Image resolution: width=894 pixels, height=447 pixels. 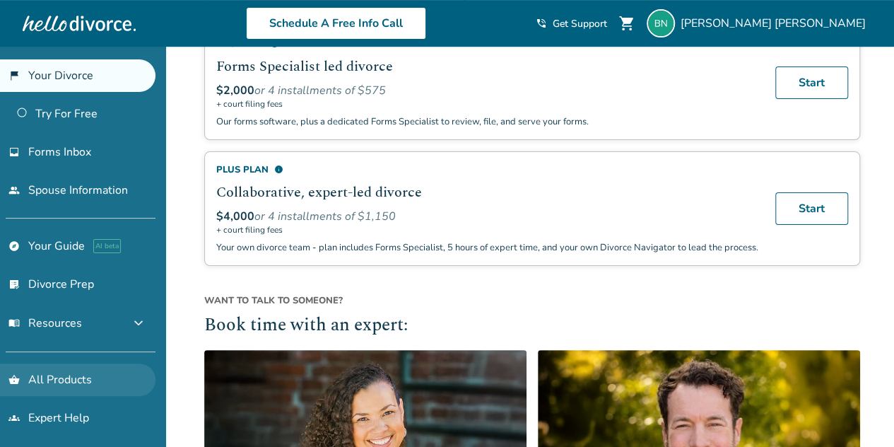 I want to click on span: $2,000, so click(x=235, y=90).